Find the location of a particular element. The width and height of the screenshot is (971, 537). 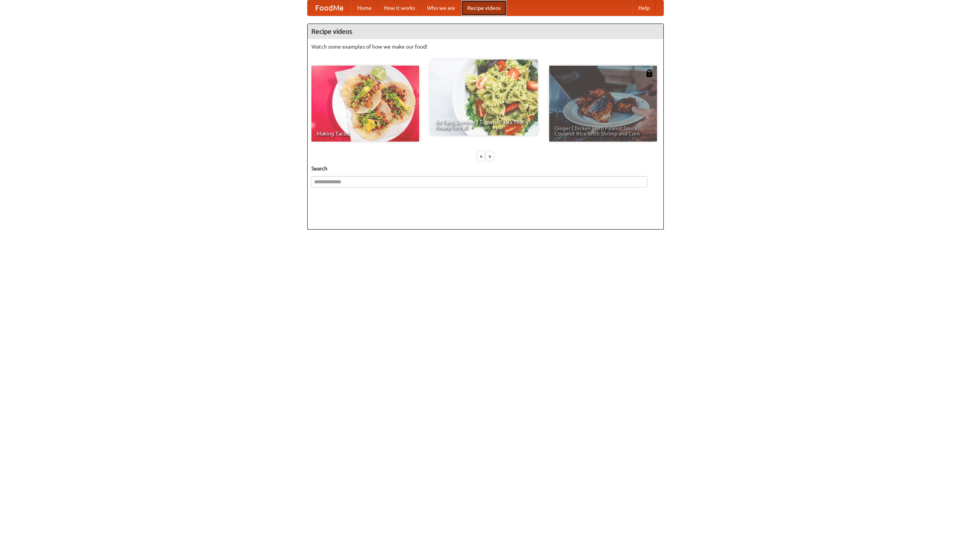

a: FoodMe is located at coordinates (329, 8).